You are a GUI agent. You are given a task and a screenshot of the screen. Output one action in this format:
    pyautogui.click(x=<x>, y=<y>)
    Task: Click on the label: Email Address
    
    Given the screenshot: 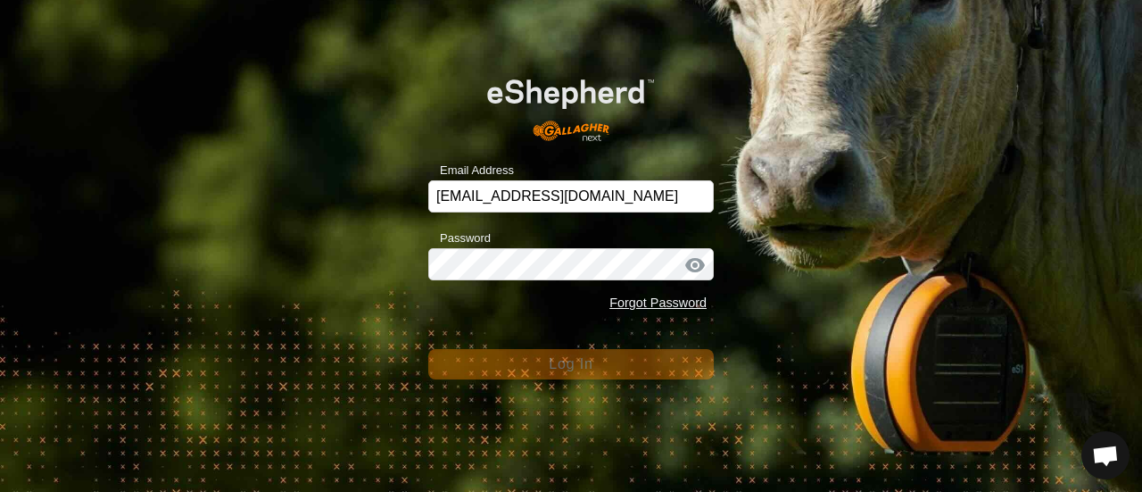 What is the action you would take?
    pyautogui.click(x=471, y=170)
    